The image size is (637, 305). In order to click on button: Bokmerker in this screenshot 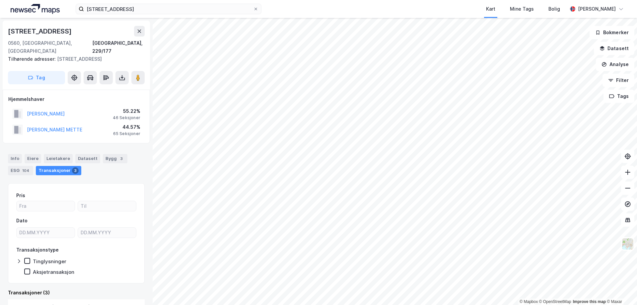, I will do `click(611, 32)`.